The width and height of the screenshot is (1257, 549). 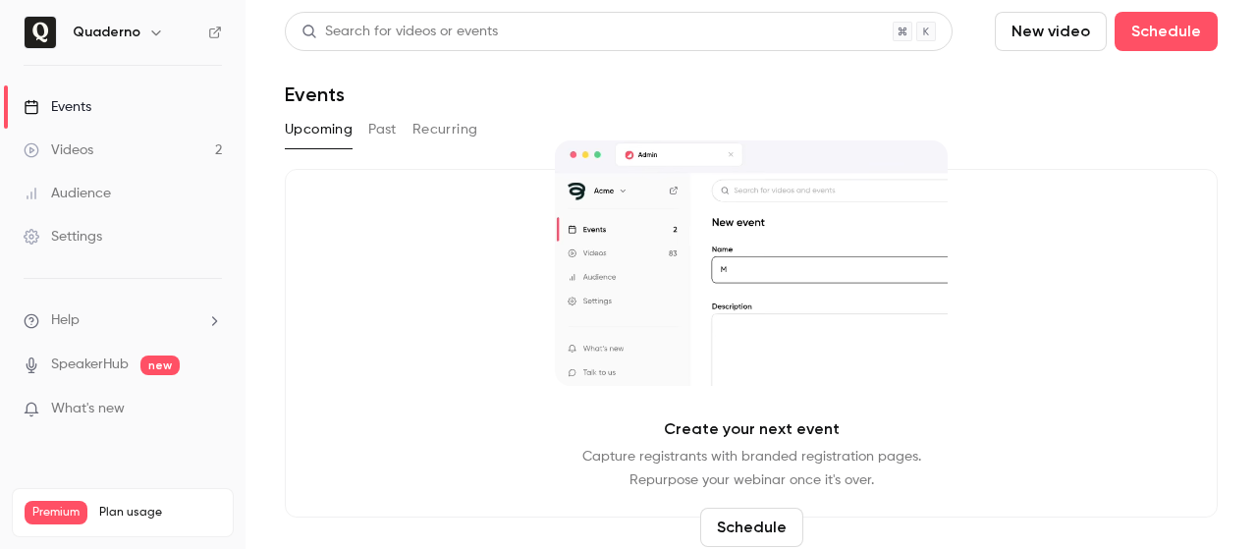 I want to click on a: SpeakerHub, so click(x=89, y=364).